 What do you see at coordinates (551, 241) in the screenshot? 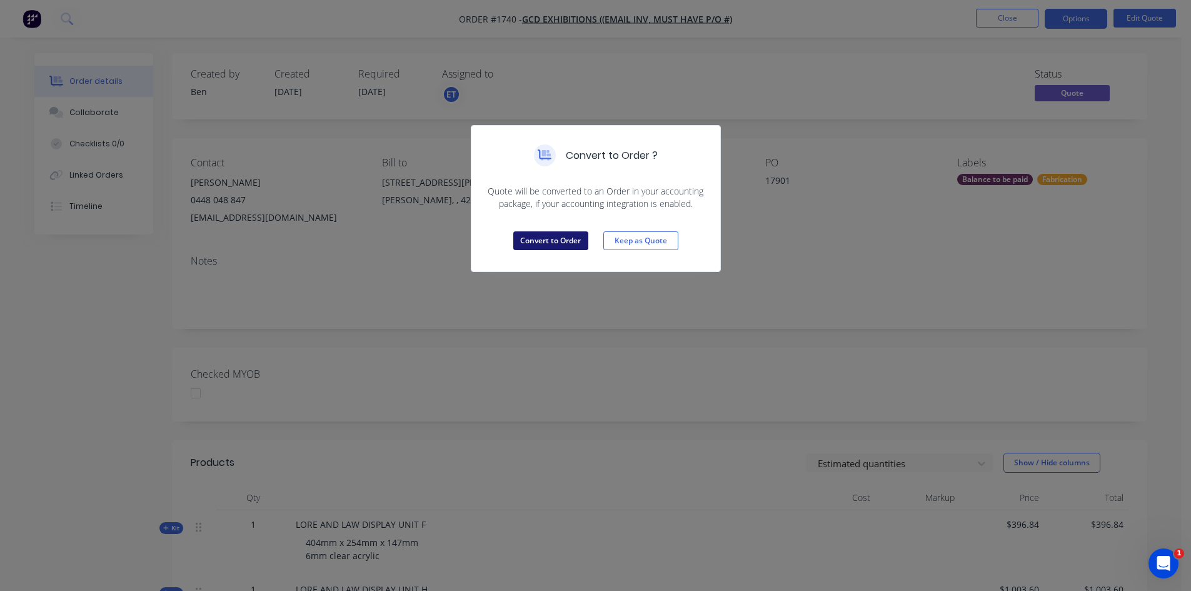
I see `button: Convert to Order` at bounding box center [551, 241].